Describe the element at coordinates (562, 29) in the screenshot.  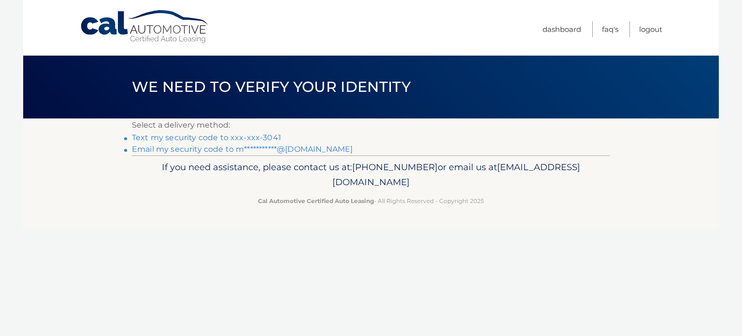
I see `a: Dashboard` at that location.